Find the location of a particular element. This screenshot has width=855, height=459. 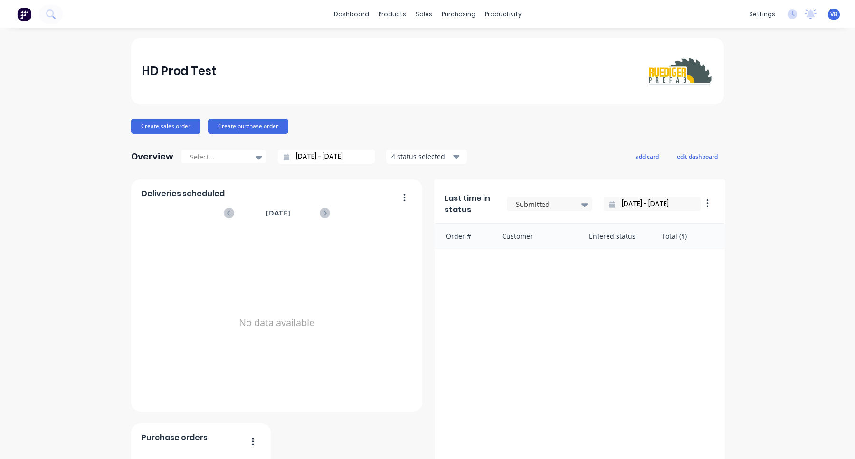

div: Total ($) is located at coordinates (688, 236).